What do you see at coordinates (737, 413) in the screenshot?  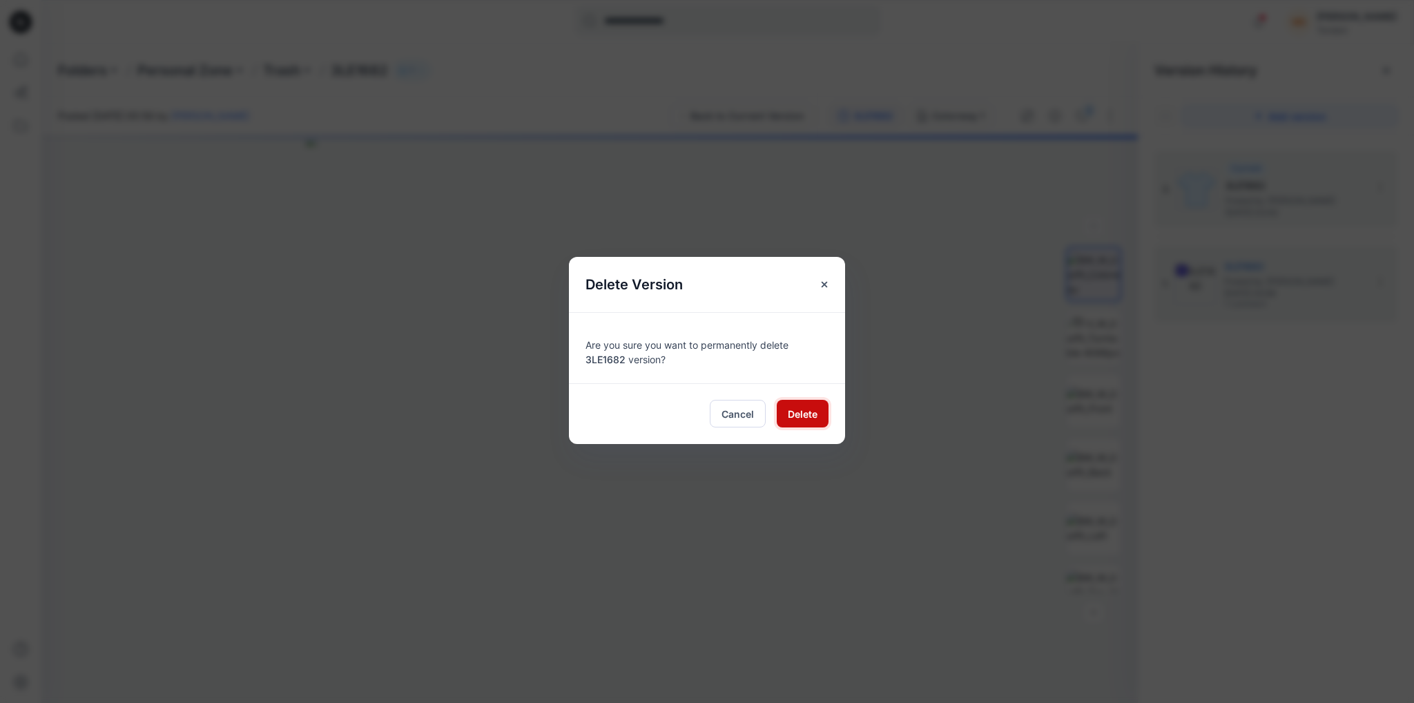 I see `button: Cancel` at bounding box center [737, 413].